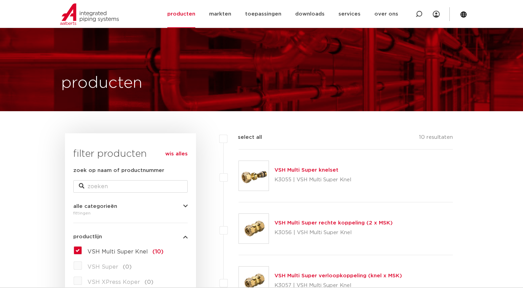 The height and width of the screenshot is (288, 523). Describe the element at coordinates (130, 237) in the screenshot. I see `button: productlijn` at that location.